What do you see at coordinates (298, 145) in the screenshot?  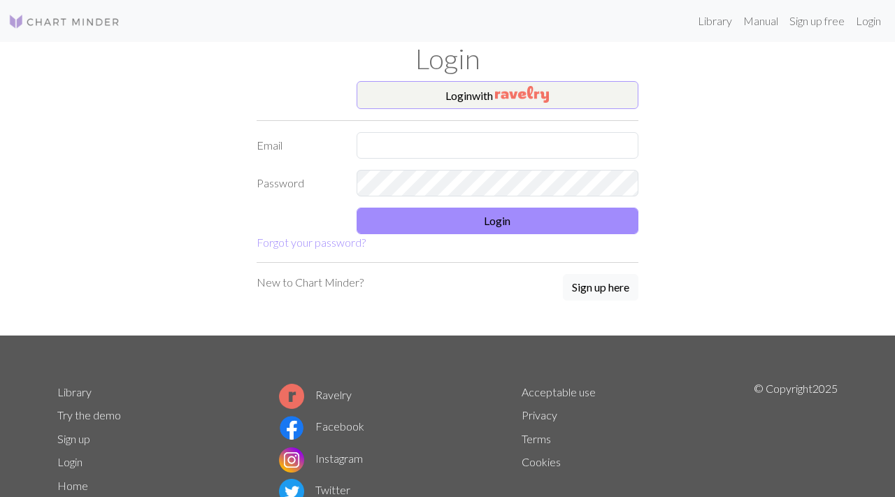 I see `label: Email` at bounding box center [298, 145].